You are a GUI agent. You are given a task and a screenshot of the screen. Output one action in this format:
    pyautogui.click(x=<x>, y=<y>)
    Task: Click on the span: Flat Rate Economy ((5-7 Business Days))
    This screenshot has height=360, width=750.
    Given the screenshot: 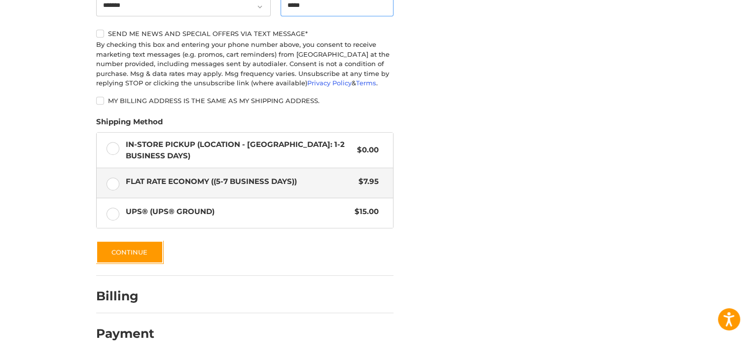 What is the action you would take?
    pyautogui.click(x=240, y=182)
    